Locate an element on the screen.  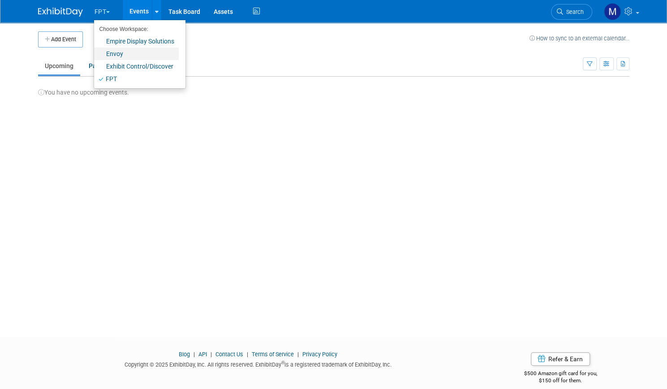
a: Envoy is located at coordinates (136, 54).